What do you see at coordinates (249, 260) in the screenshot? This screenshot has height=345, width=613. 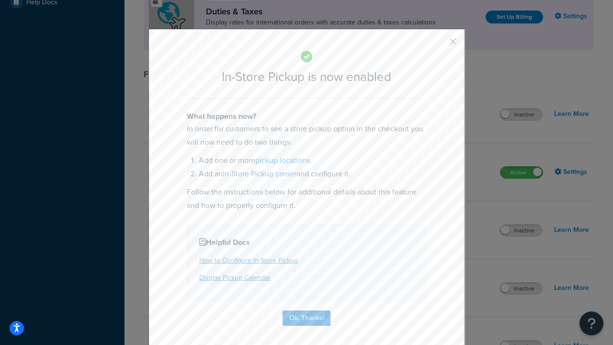 I see `a: How to Configure In-Store Pickup` at bounding box center [249, 260].